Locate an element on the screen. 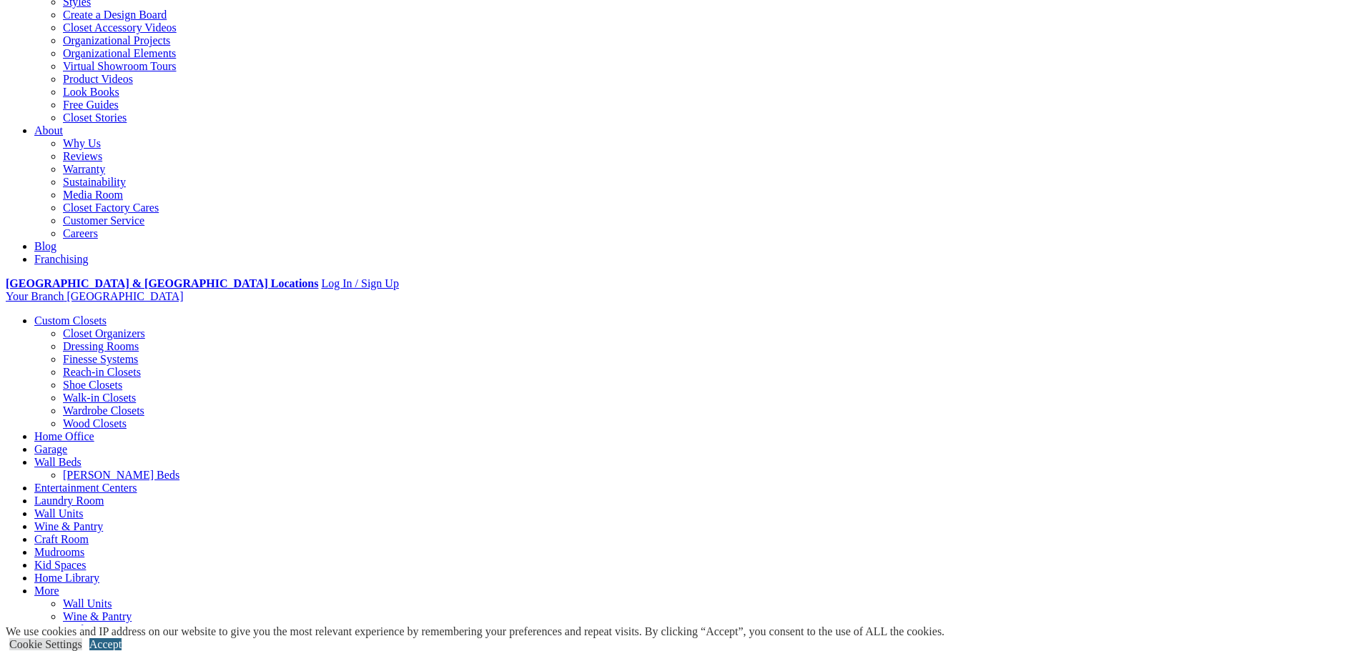 The image size is (1362, 651). a: Dressing Rooms is located at coordinates (101, 346).